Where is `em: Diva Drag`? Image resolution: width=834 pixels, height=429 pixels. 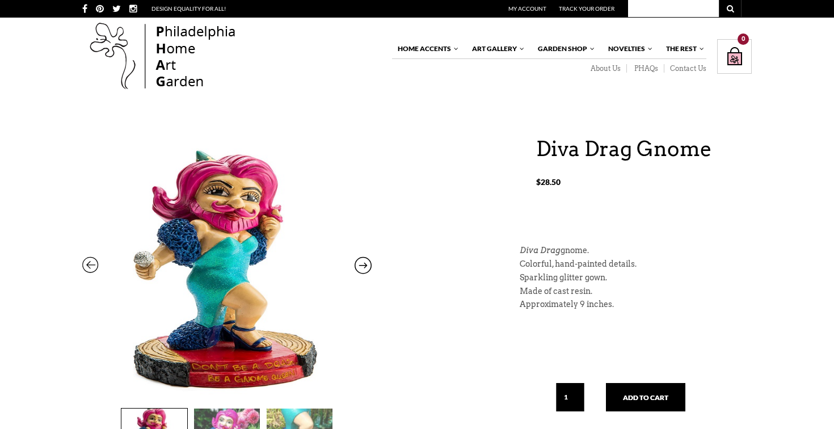 em: Diva Drag is located at coordinates (540, 250).